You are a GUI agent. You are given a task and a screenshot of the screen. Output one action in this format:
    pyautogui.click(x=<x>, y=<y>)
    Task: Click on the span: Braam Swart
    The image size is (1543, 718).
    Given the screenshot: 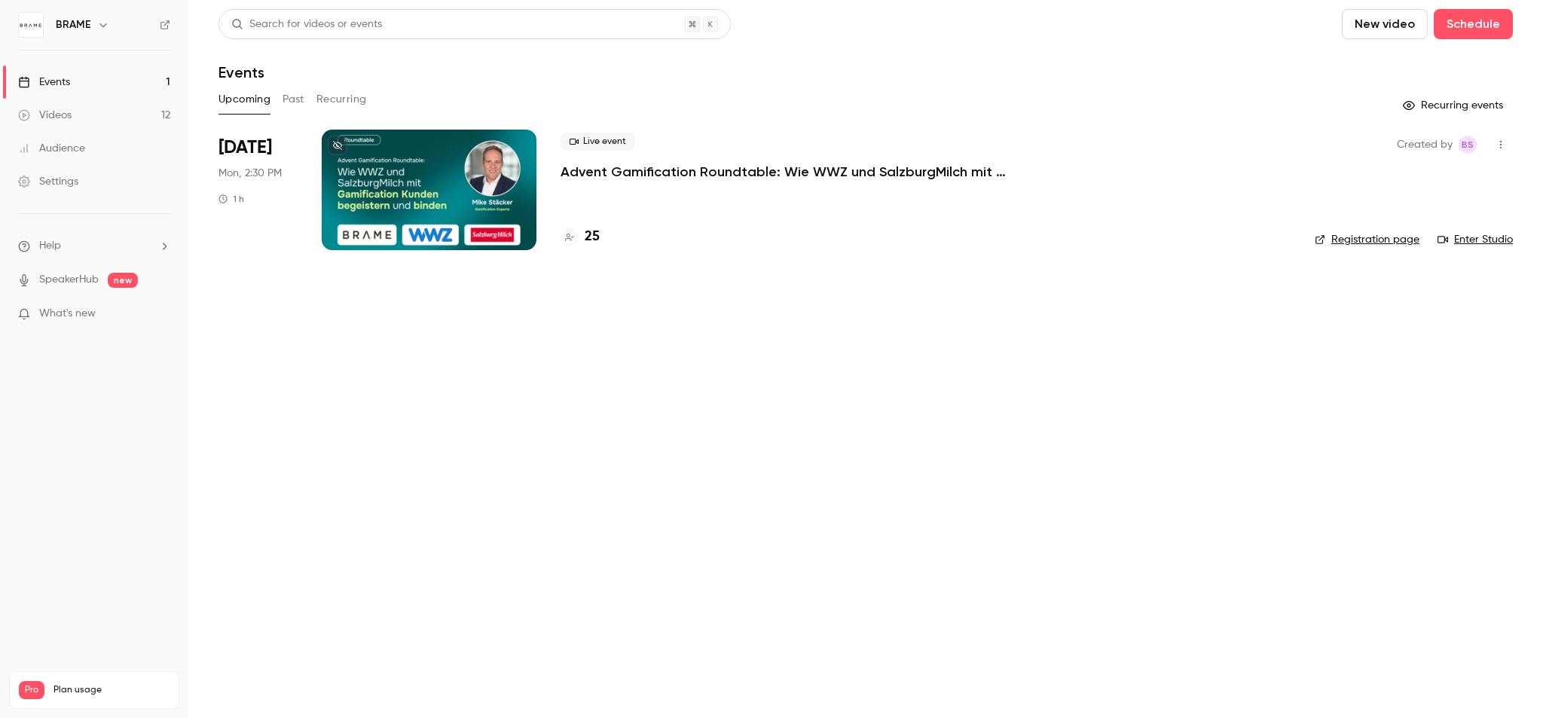 What is the action you would take?
    pyautogui.click(x=1467, y=145)
    